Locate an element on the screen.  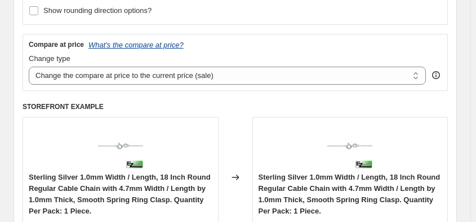
i: What's the compare at price? is located at coordinates (136, 45).